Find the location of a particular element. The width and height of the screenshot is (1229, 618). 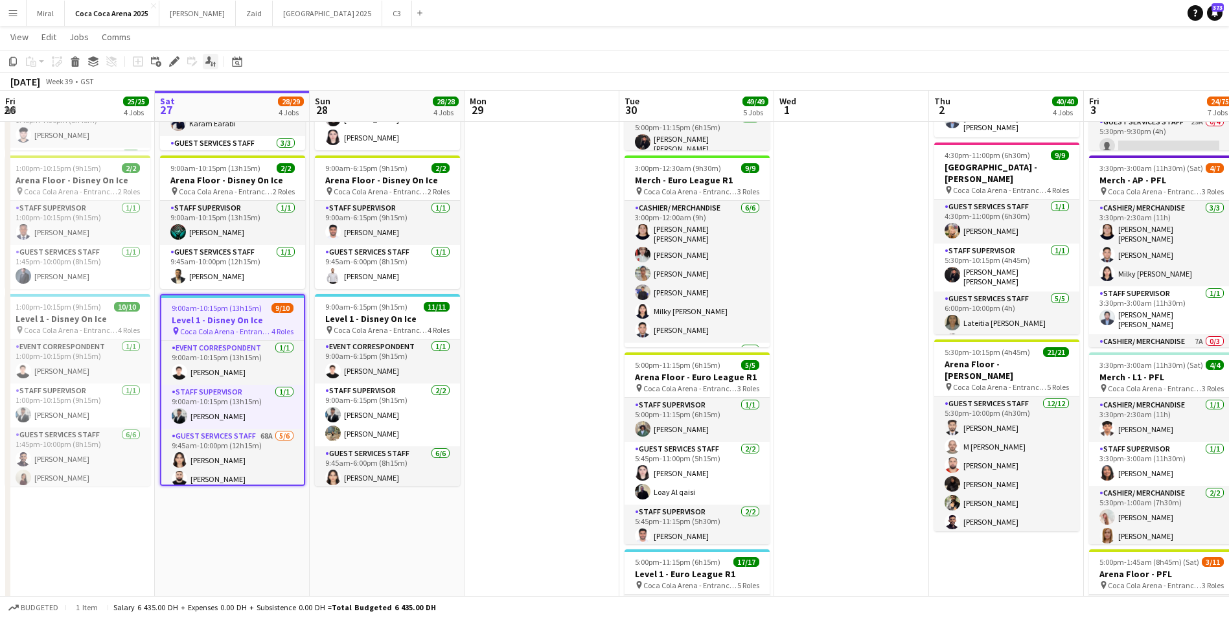

span: Total Budgeted 6 435.00 DH is located at coordinates (384, 607).